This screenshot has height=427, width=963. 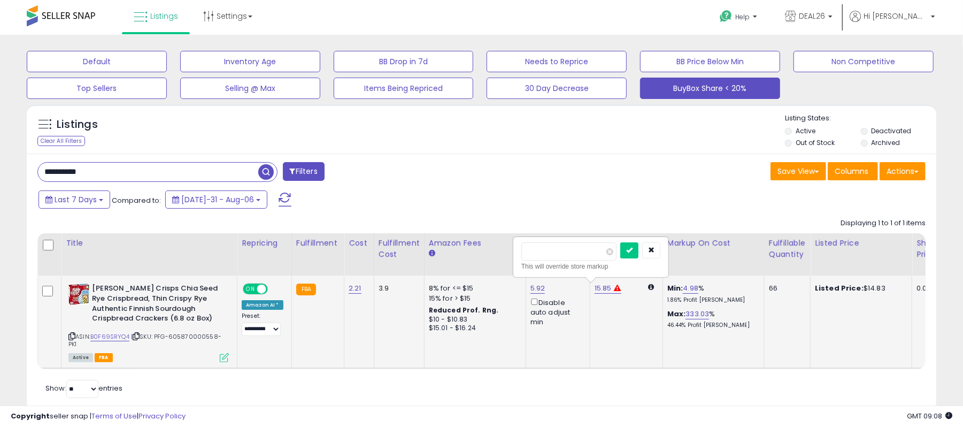 I want to click on span: ON, so click(x=250, y=289).